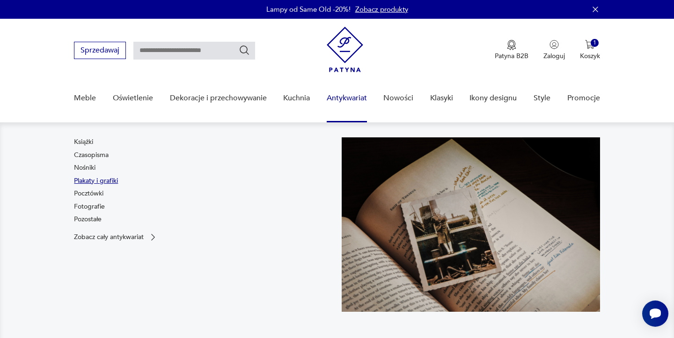 The image size is (674, 338). Describe the element at coordinates (542, 98) in the screenshot. I see `a: Style` at that location.